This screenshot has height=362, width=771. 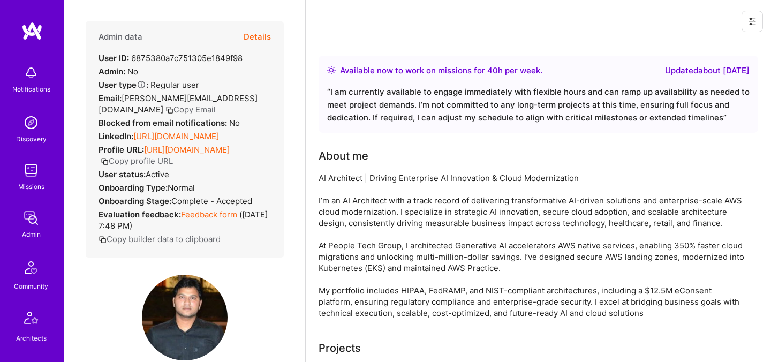 What do you see at coordinates (140, 214) in the screenshot?
I see `strong: Evaluation feedback:` at bounding box center [140, 214].